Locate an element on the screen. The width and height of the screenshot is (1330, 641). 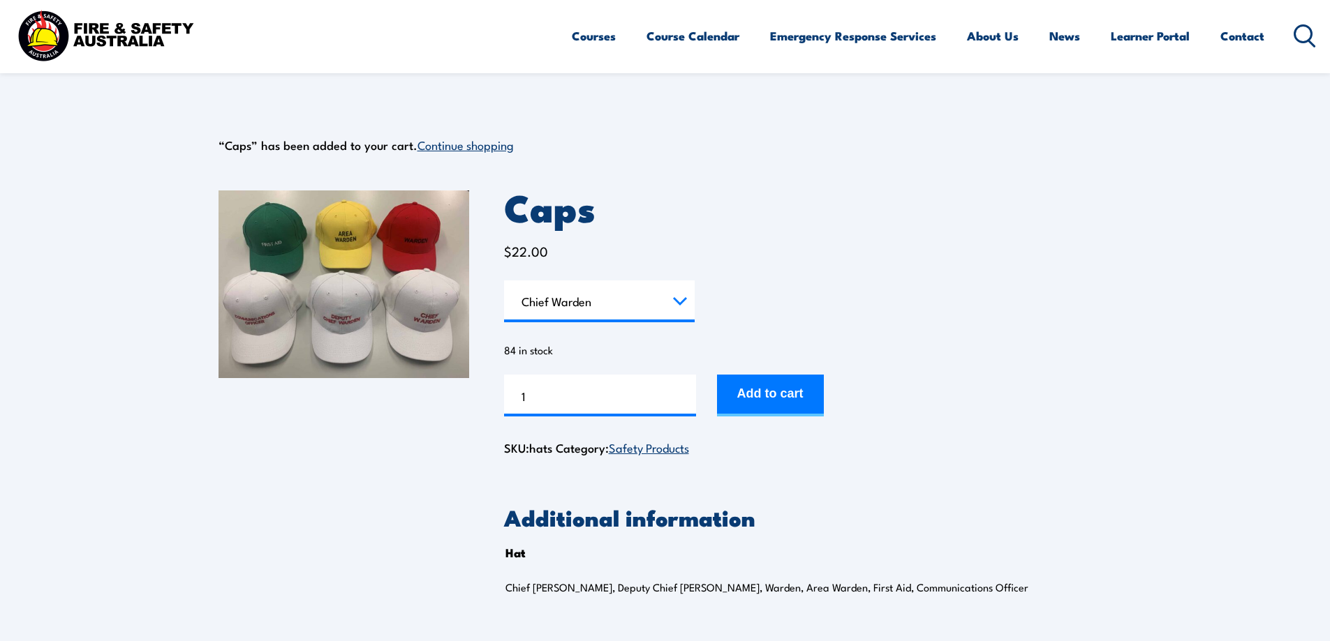
h2: Additional information is located at coordinates (807, 517).